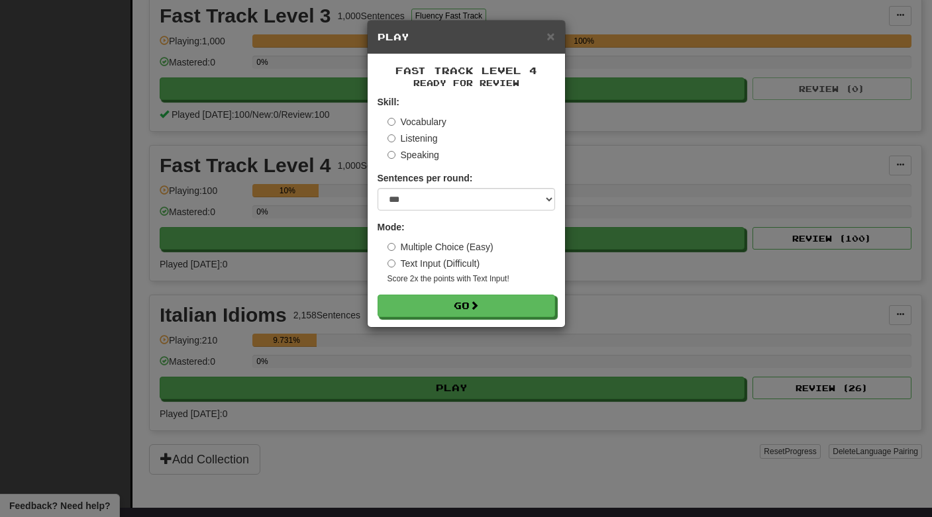  What do you see at coordinates (466, 306) in the screenshot?
I see `button: Go` at bounding box center [466, 306].